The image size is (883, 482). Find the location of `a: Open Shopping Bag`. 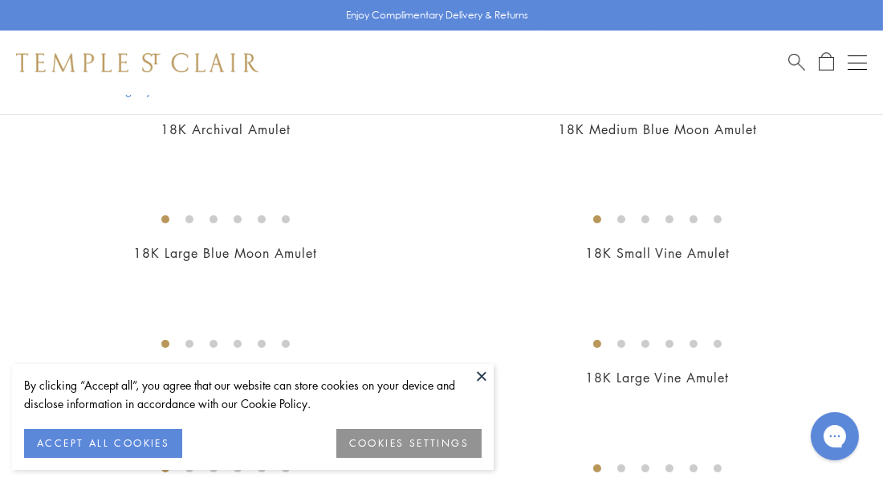

a: Open Shopping Bag is located at coordinates (826, 62).